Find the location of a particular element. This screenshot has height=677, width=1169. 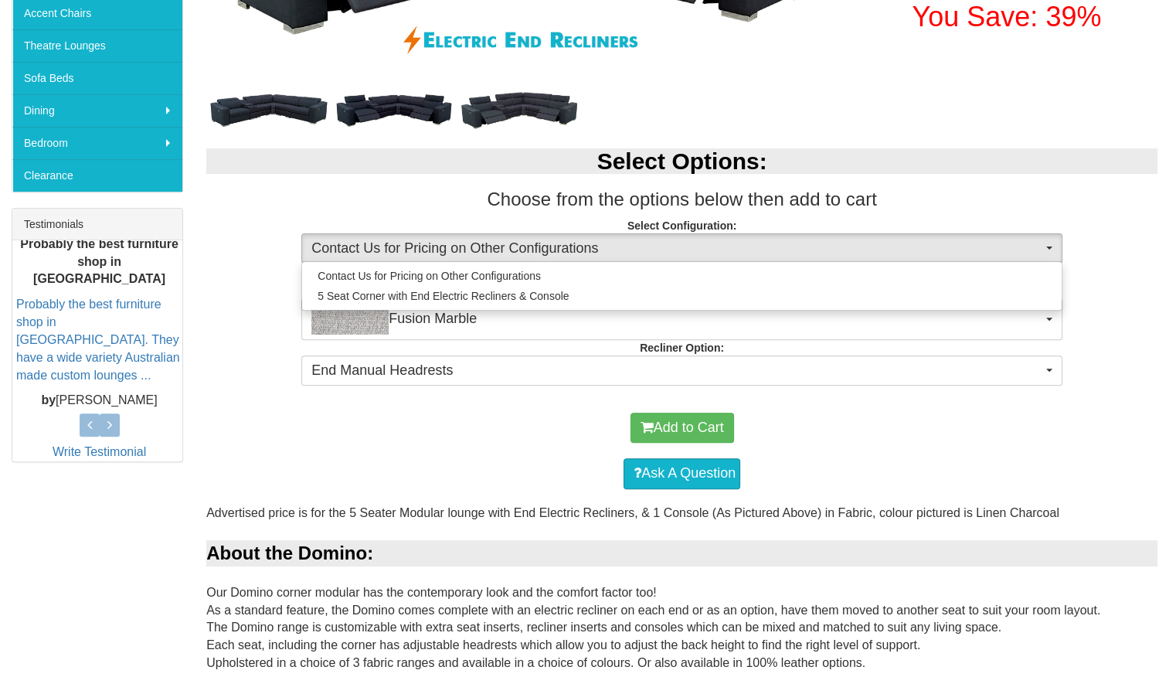

h3: Choose from the options below then add to cart is located at coordinates (681, 199).